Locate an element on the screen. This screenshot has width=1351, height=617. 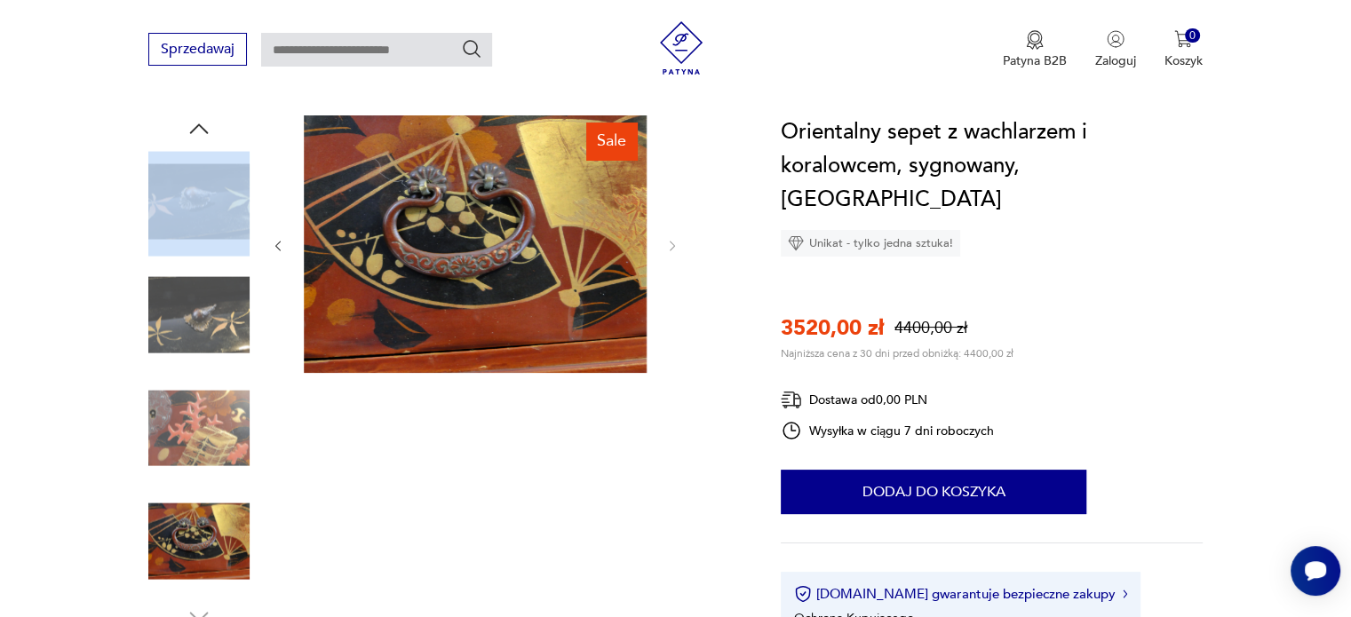
div: 0 is located at coordinates (1192, 36).